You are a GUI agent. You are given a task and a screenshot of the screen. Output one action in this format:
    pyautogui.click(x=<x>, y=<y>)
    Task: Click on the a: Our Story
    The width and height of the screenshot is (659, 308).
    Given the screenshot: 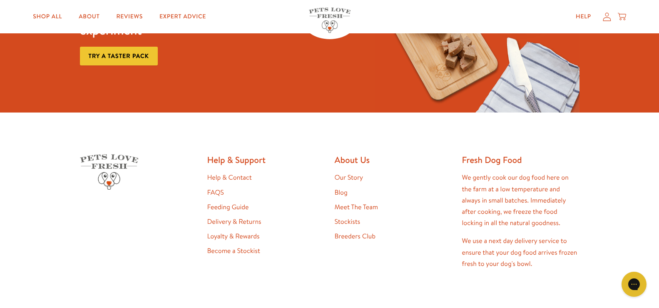 What is the action you would take?
    pyautogui.click(x=349, y=177)
    